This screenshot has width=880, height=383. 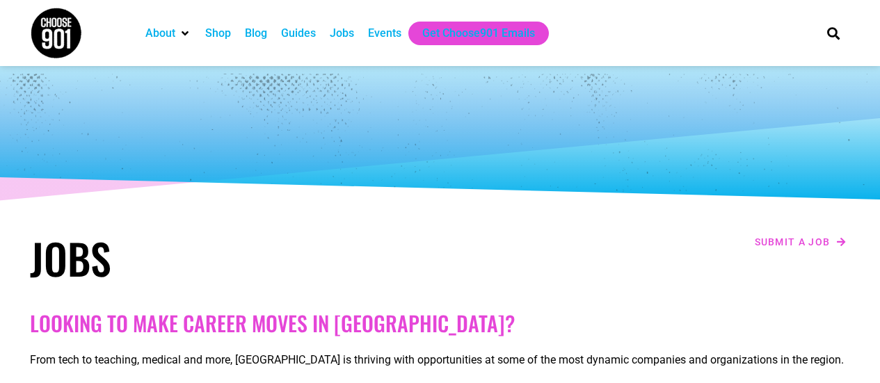 What do you see at coordinates (298, 33) in the screenshot?
I see `a: Guides` at bounding box center [298, 33].